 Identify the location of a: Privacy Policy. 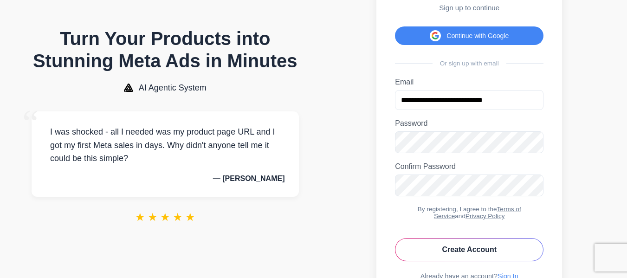
(485, 216).